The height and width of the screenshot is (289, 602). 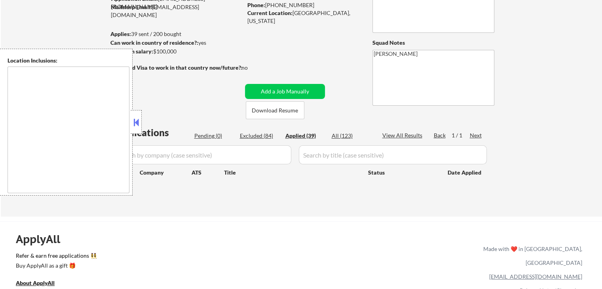 I want to click on div: ApplyAll, so click(x=42, y=239).